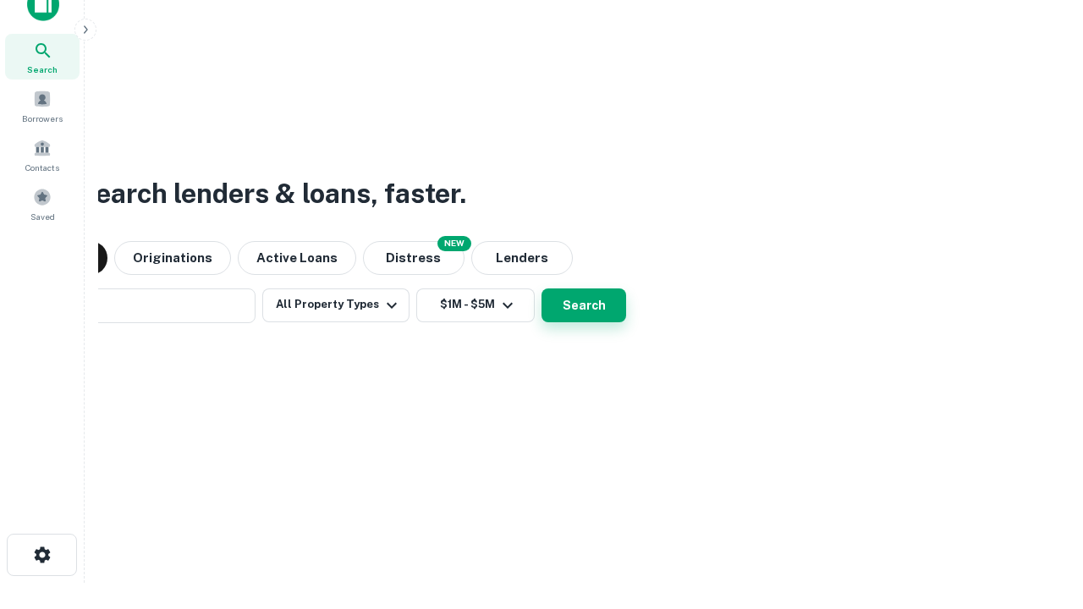 The width and height of the screenshot is (1083, 609). I want to click on button: Lenders, so click(522, 258).